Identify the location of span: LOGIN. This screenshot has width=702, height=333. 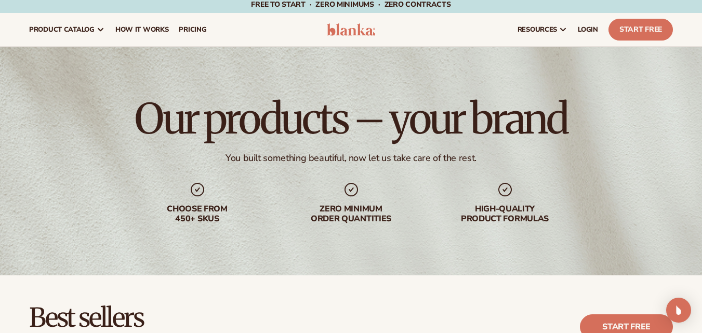
(588, 30).